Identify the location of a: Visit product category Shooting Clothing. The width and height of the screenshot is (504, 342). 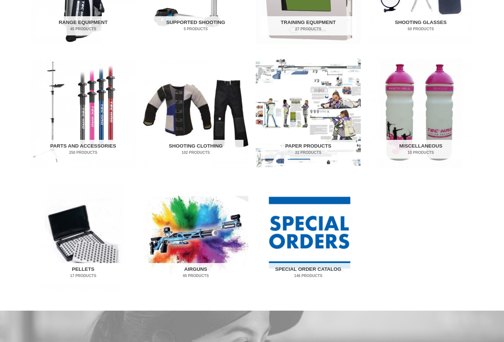
(196, 113).